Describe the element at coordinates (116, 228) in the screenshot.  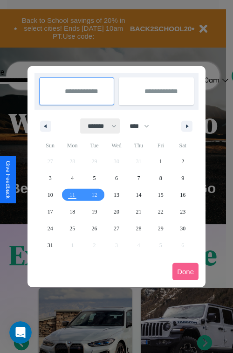
I see `span: 27` at that location.